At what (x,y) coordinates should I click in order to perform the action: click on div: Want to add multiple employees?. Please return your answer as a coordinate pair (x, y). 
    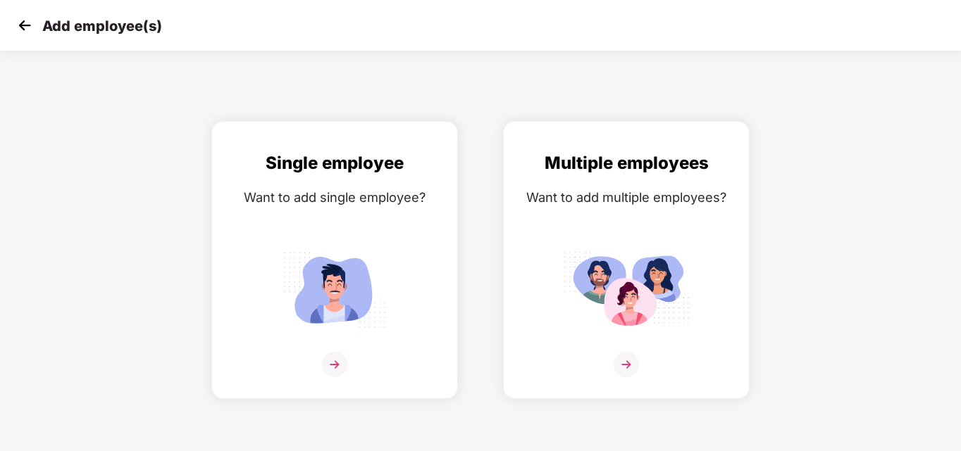
    Looking at the image, I should click on (626, 197).